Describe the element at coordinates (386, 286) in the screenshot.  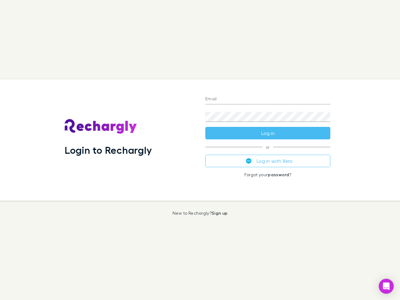
I see `div: Open Intercom Messenger` at that location.